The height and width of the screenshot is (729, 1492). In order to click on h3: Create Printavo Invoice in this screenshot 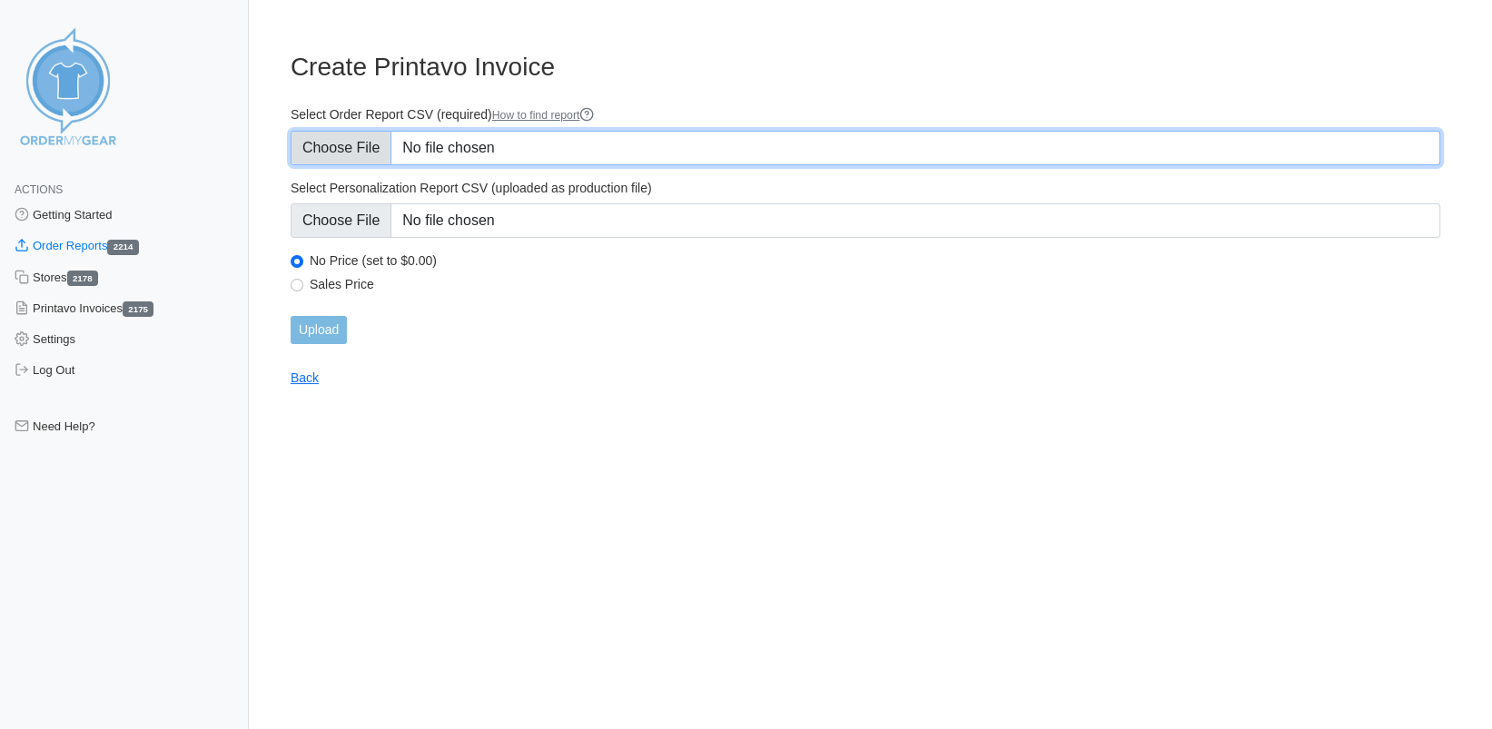, I will do `click(865, 67)`.